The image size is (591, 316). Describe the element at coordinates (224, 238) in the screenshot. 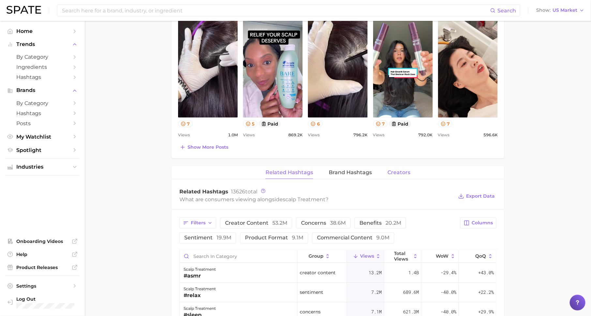

I see `span: 19.9m` at that location.